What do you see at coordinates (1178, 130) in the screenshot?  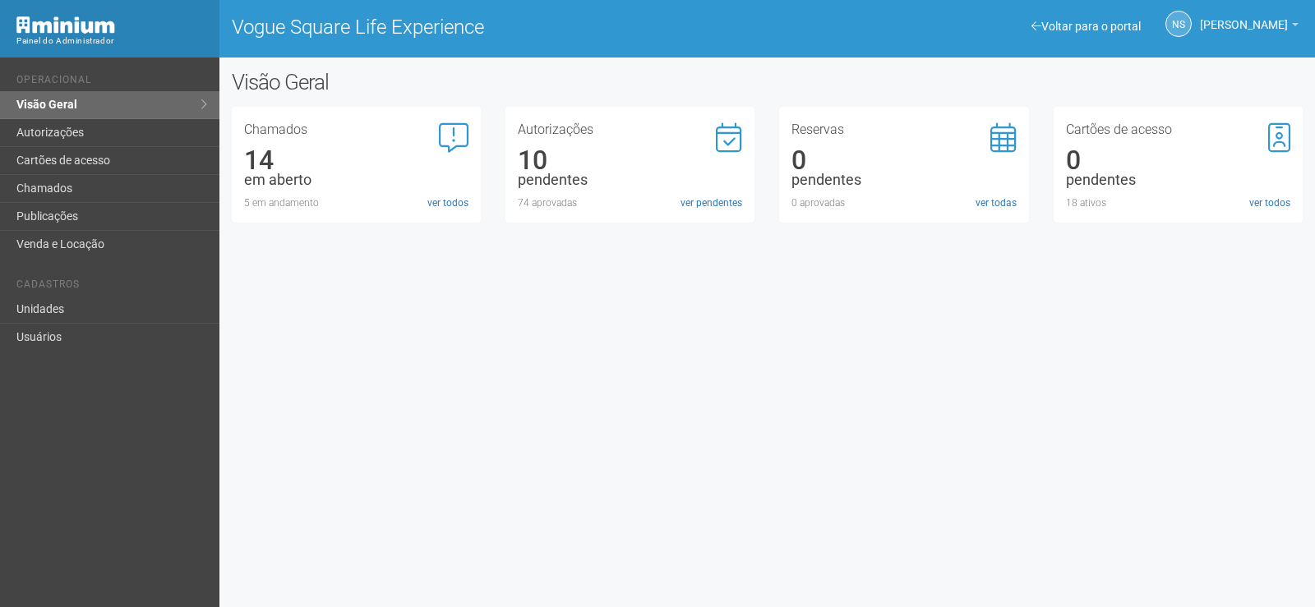 I see `h3: Cartões de acesso` at bounding box center [1178, 130].